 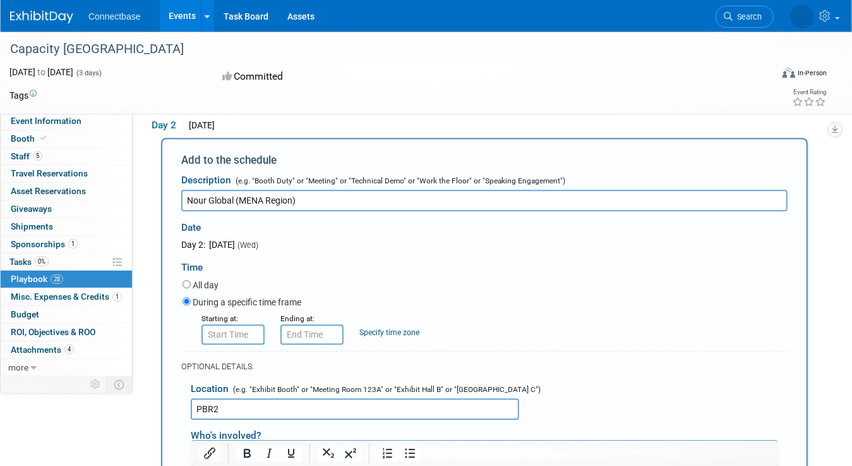 I want to click on a: Budget, so click(x=66, y=314).